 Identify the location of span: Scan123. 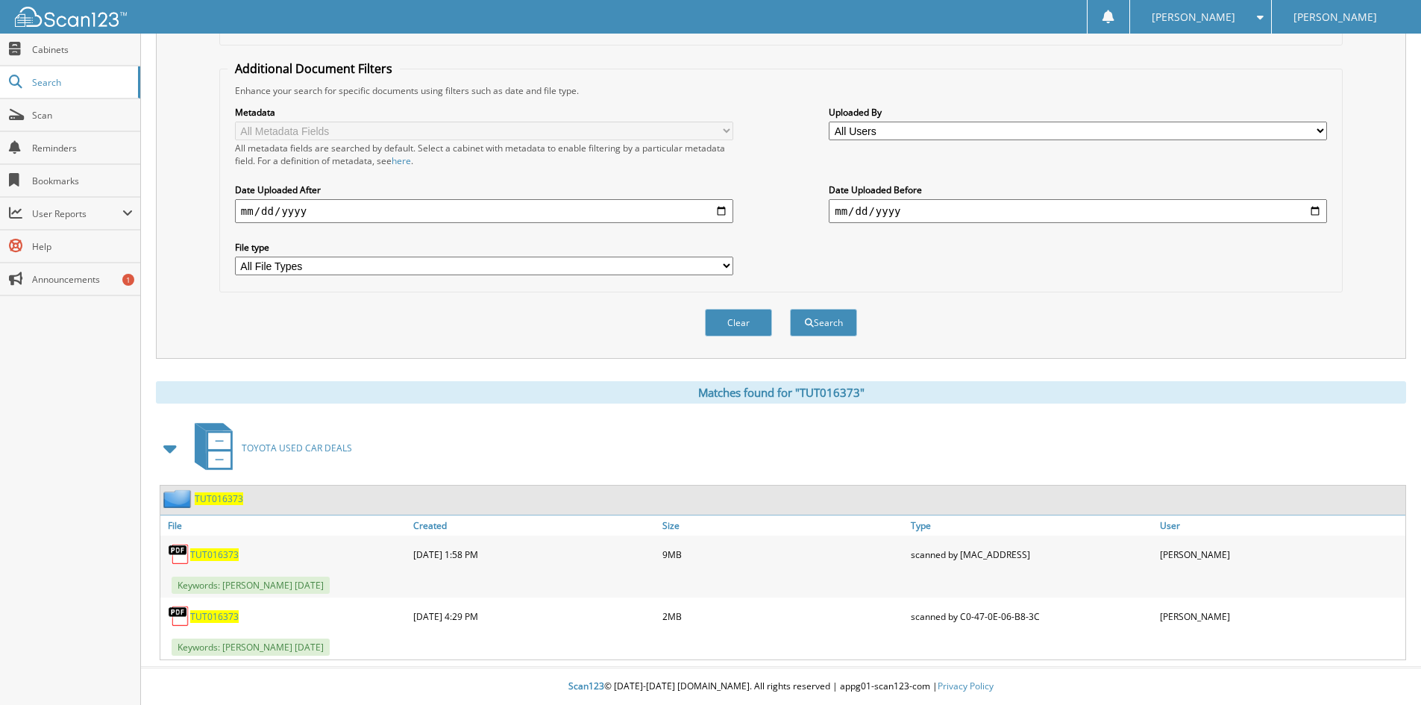
(586, 686).